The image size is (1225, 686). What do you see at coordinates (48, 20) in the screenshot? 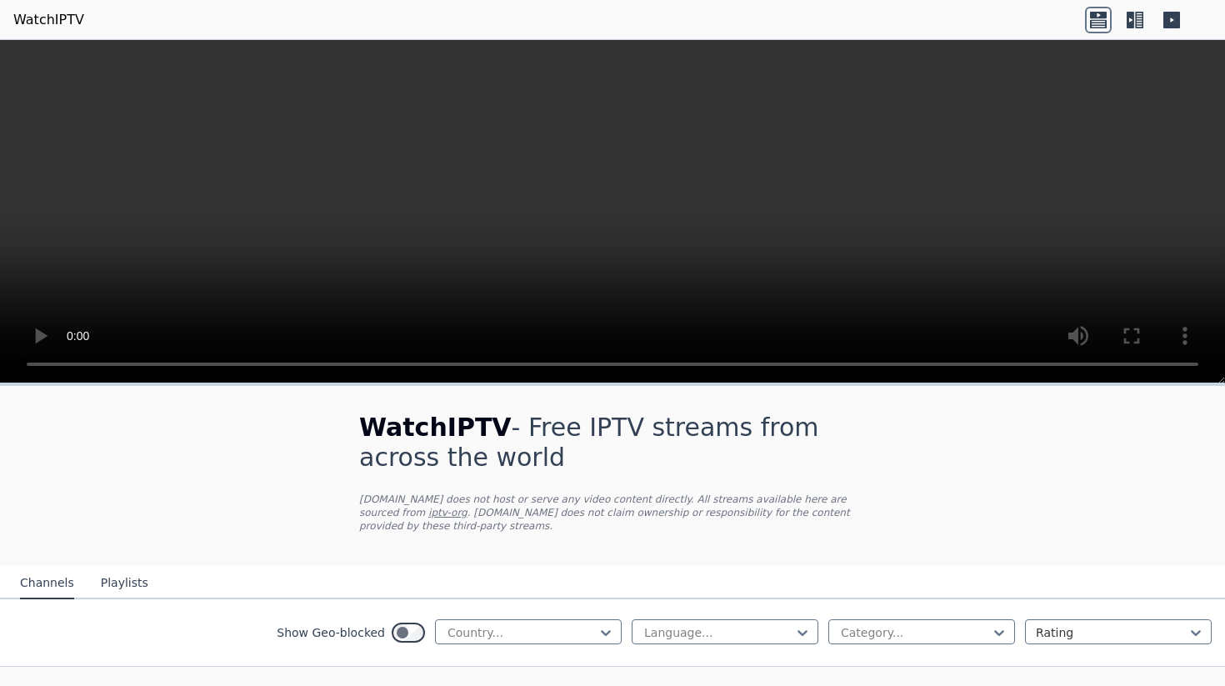
I see `a: WatchIPTV` at bounding box center [48, 20].